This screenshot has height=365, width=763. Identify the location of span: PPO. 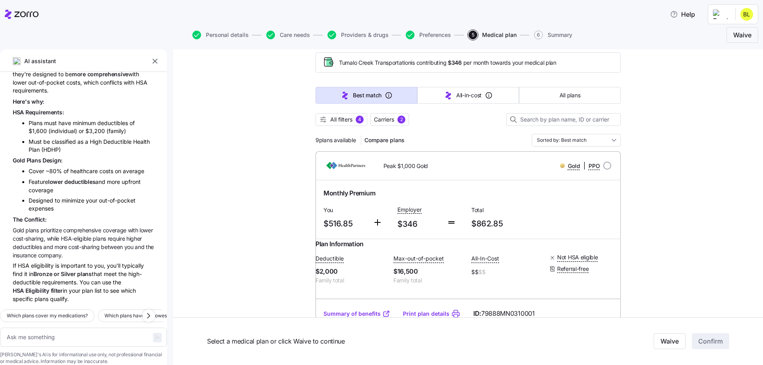
(594, 166).